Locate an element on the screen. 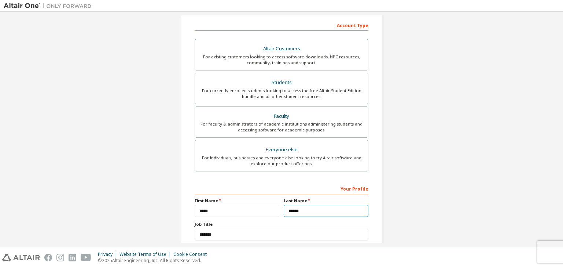  label: First Name is located at coordinates (237, 201).